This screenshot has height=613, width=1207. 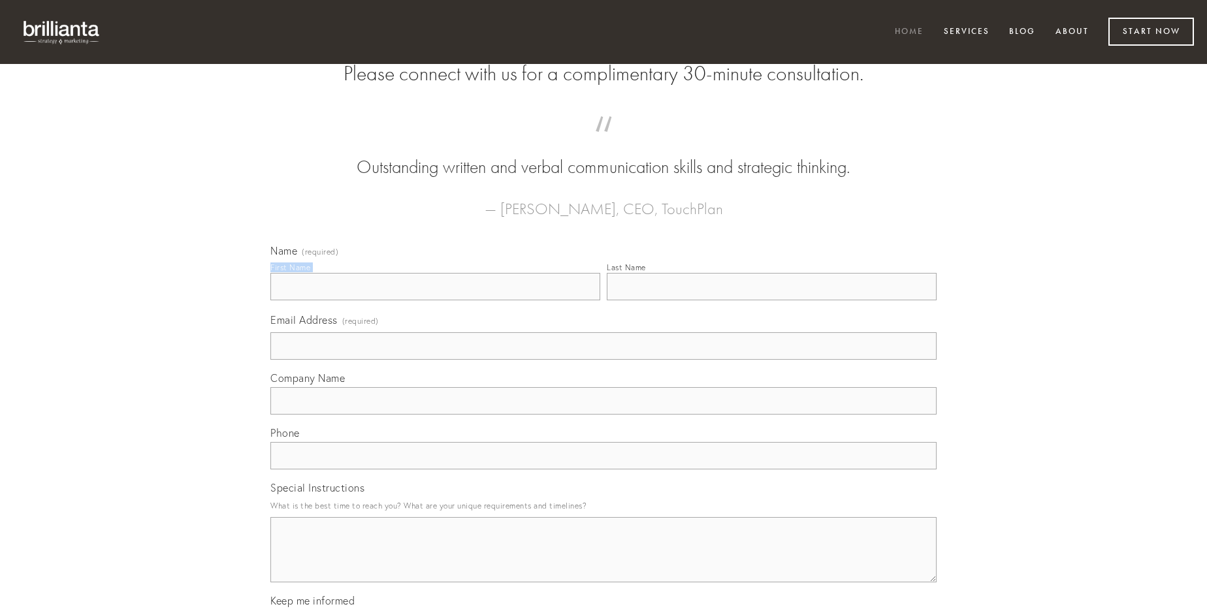 What do you see at coordinates (312, 601) in the screenshot?
I see `span: Keep me informed` at bounding box center [312, 601].